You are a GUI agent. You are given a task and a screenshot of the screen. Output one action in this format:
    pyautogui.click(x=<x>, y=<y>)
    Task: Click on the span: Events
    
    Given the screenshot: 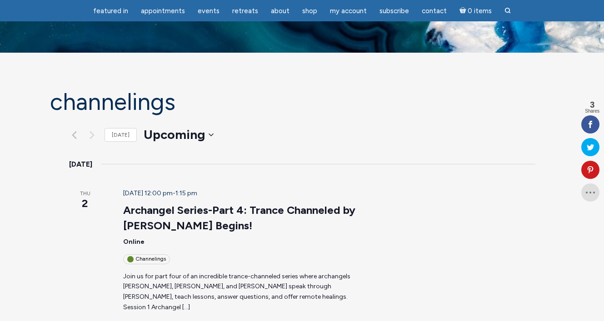 What is the action you would take?
    pyautogui.click(x=209, y=11)
    